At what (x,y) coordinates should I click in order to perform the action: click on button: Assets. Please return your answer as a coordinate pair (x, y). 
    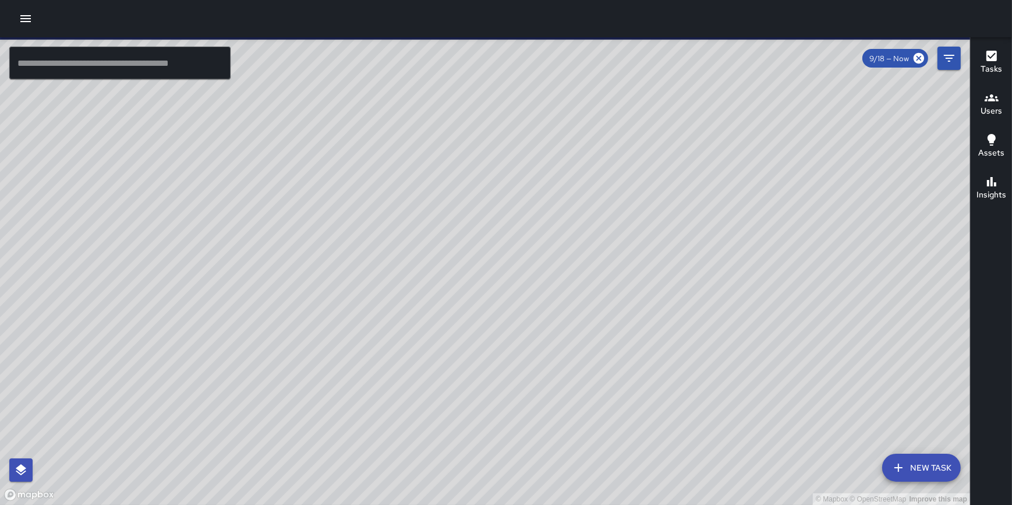
    Looking at the image, I should click on (991, 147).